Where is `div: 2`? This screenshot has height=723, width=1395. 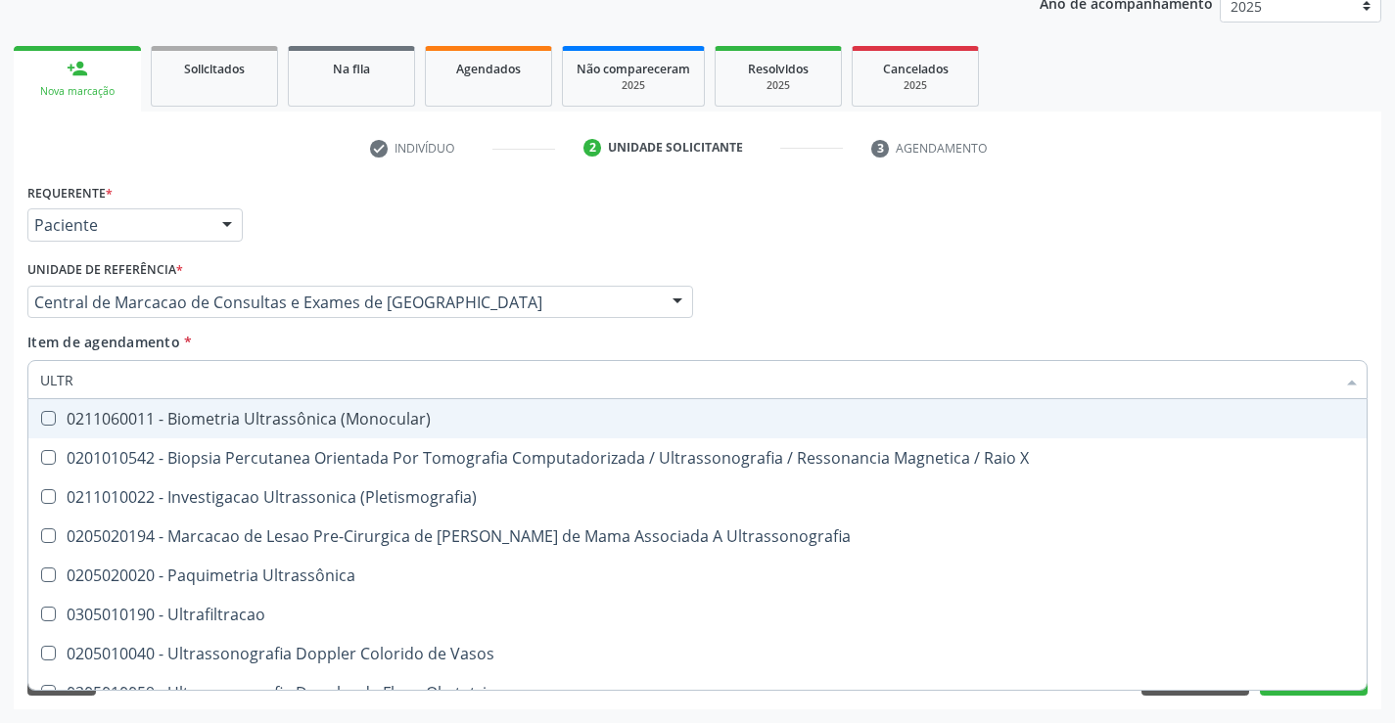
div: 2 is located at coordinates (592, 148).